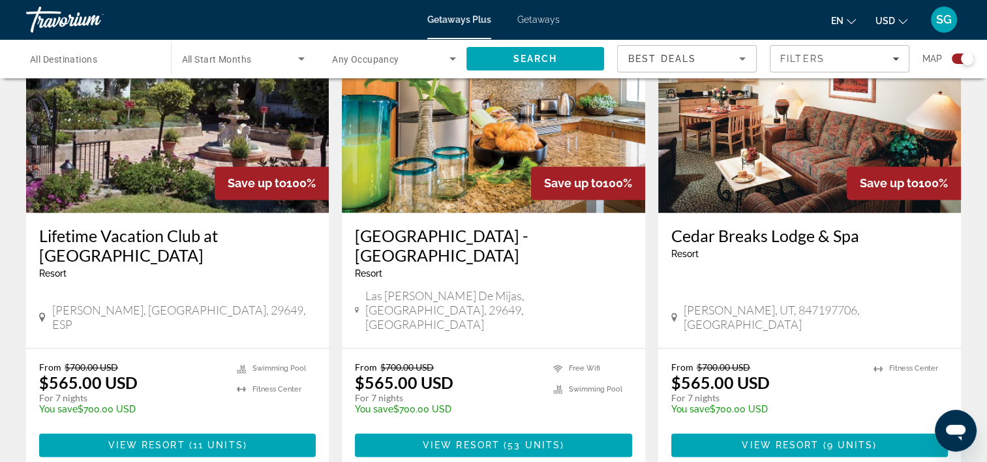 This screenshot has width=987, height=462. Describe the element at coordinates (687, 59) in the screenshot. I see `mat-select: Sort by` at that location.